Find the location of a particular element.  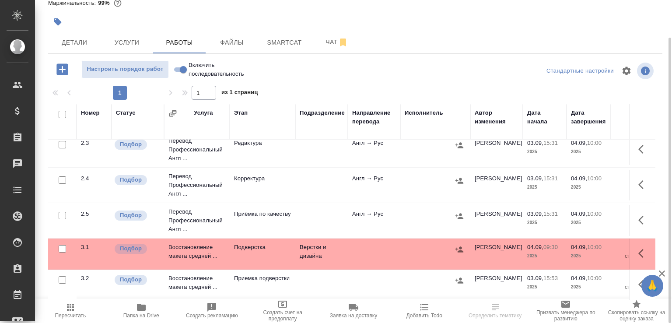

div: 3.1 is located at coordinates (94, 247).